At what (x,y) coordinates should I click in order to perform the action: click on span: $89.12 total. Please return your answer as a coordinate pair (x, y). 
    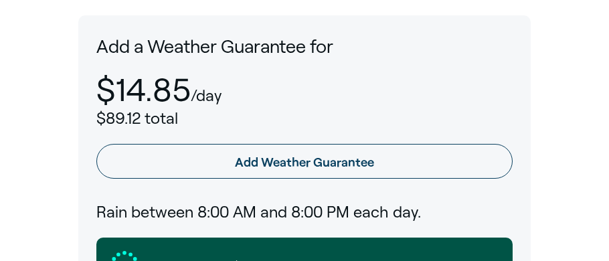
    Looking at the image, I should click on (137, 118).